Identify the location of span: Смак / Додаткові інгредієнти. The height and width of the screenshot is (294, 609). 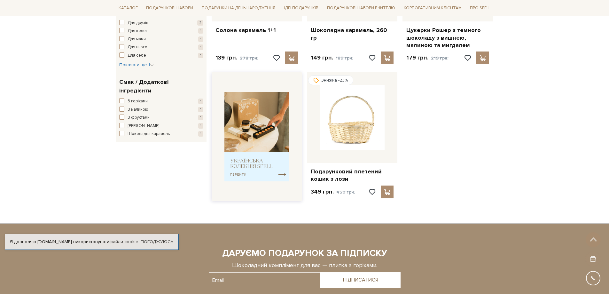
(161, 86).